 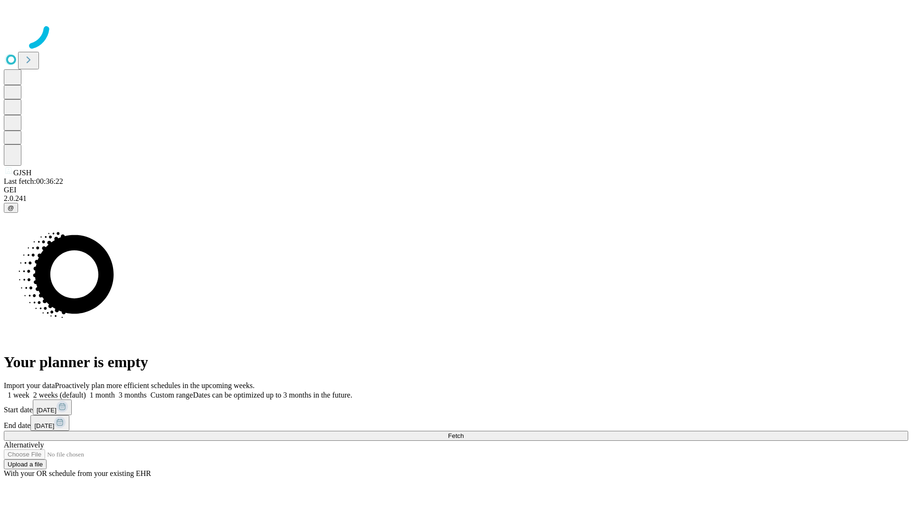 I want to click on button: Fetch, so click(x=456, y=435).